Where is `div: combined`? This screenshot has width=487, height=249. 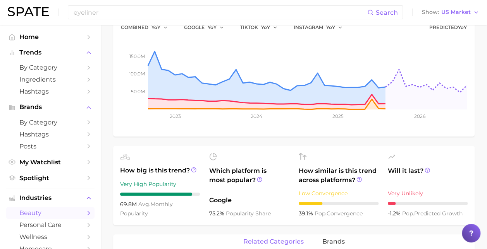 div: combined is located at coordinates (147, 28).